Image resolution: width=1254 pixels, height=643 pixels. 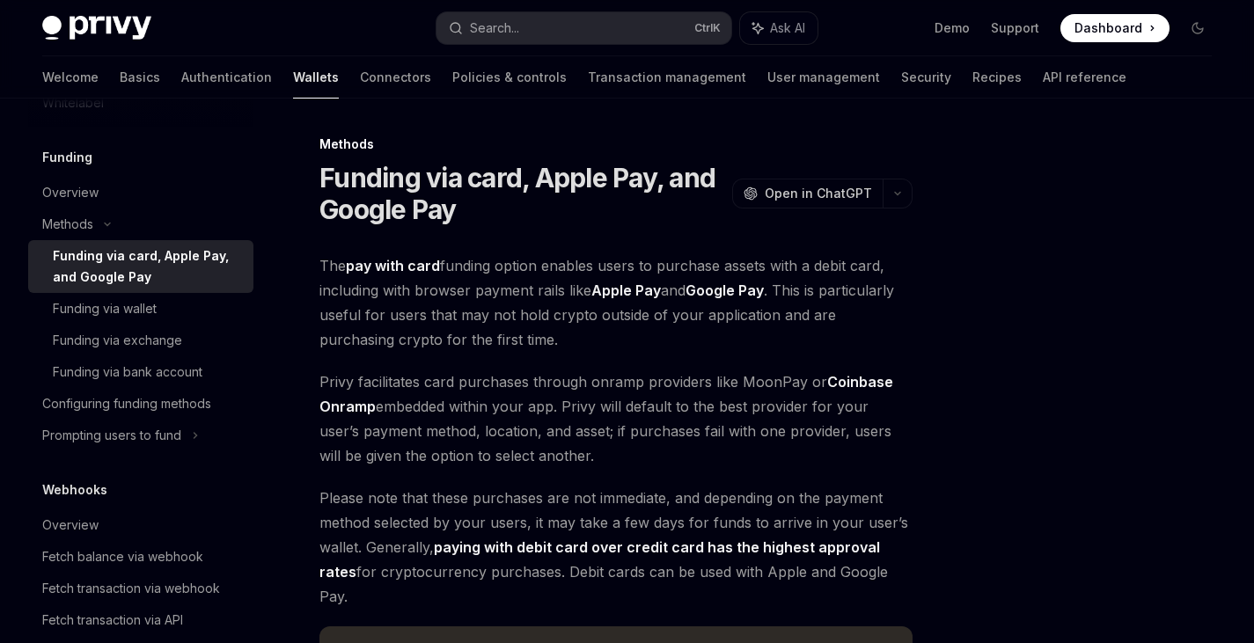 What do you see at coordinates (599, 560) in the screenshot?
I see `strong: paying with debit card over credit card has the highest approval rates` at bounding box center [599, 560].